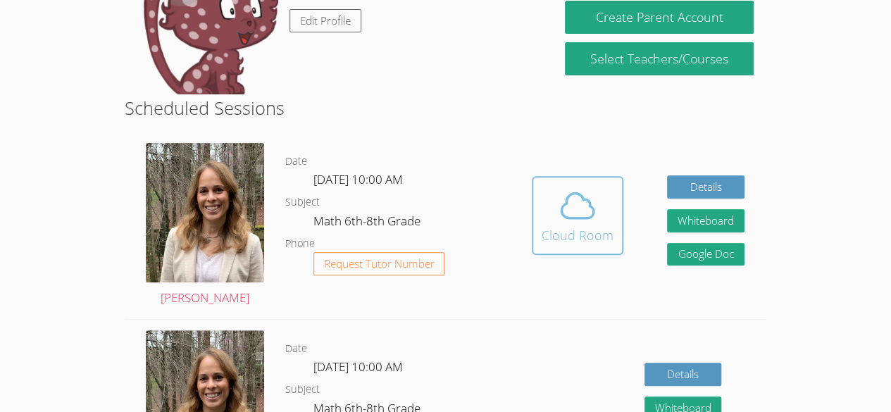 This screenshot has height=412, width=891. I want to click on span: Request Tutor Number, so click(379, 263).